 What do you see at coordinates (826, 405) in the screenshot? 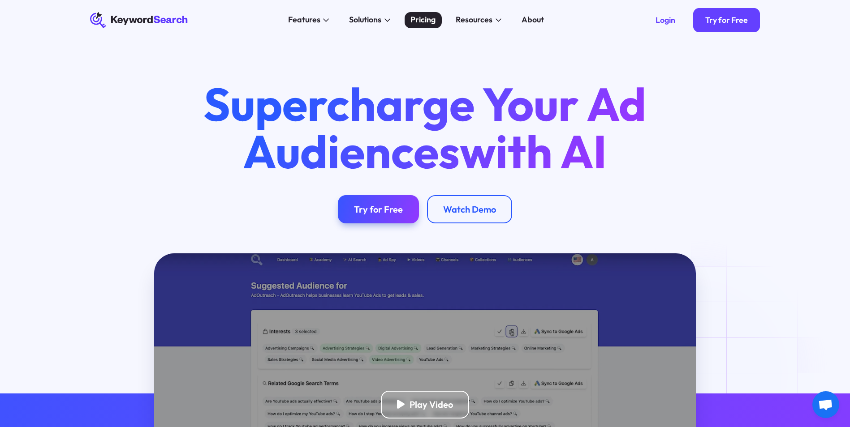
I see `div: Open chat` at bounding box center [826, 405].